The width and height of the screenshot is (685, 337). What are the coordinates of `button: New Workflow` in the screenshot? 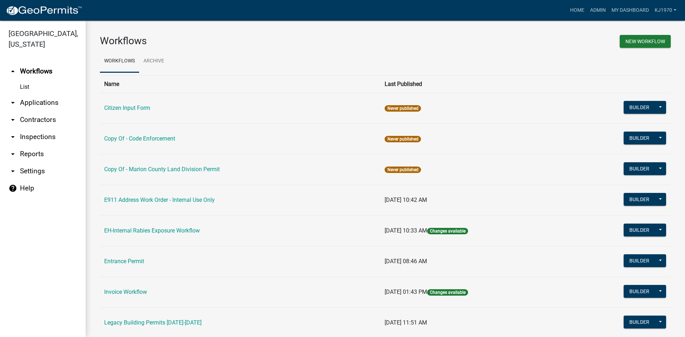 It's located at (645, 41).